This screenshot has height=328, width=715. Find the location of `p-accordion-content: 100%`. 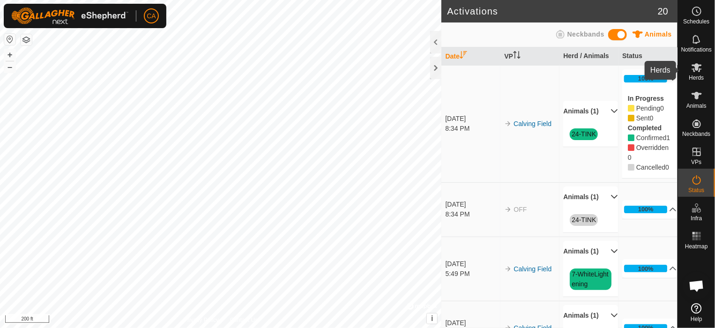

p-accordion-content: 100% is located at coordinates (649, 133).